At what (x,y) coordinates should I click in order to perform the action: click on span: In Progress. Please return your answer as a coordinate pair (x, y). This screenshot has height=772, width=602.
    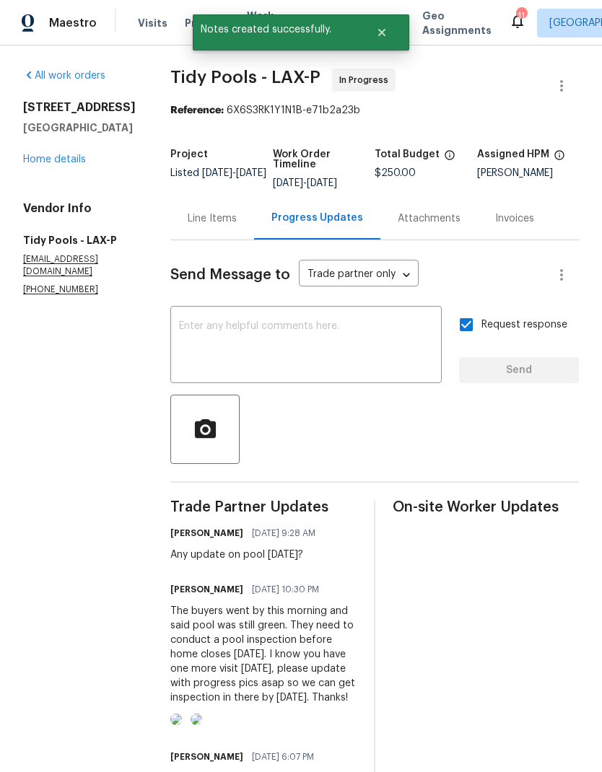
    Looking at the image, I should click on (367, 80).